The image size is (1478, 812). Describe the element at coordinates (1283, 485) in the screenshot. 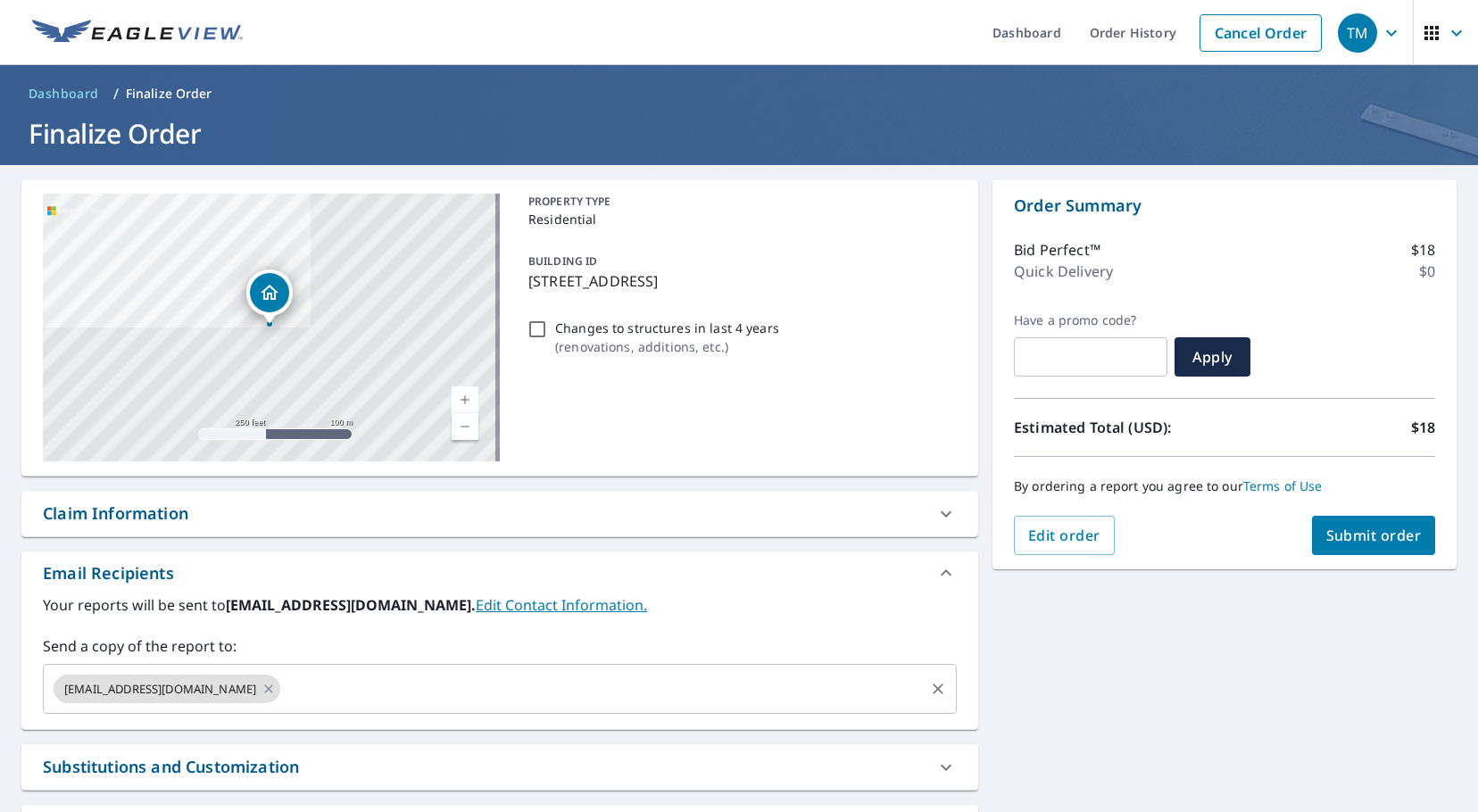

I see `a: Terms of Use` at that location.